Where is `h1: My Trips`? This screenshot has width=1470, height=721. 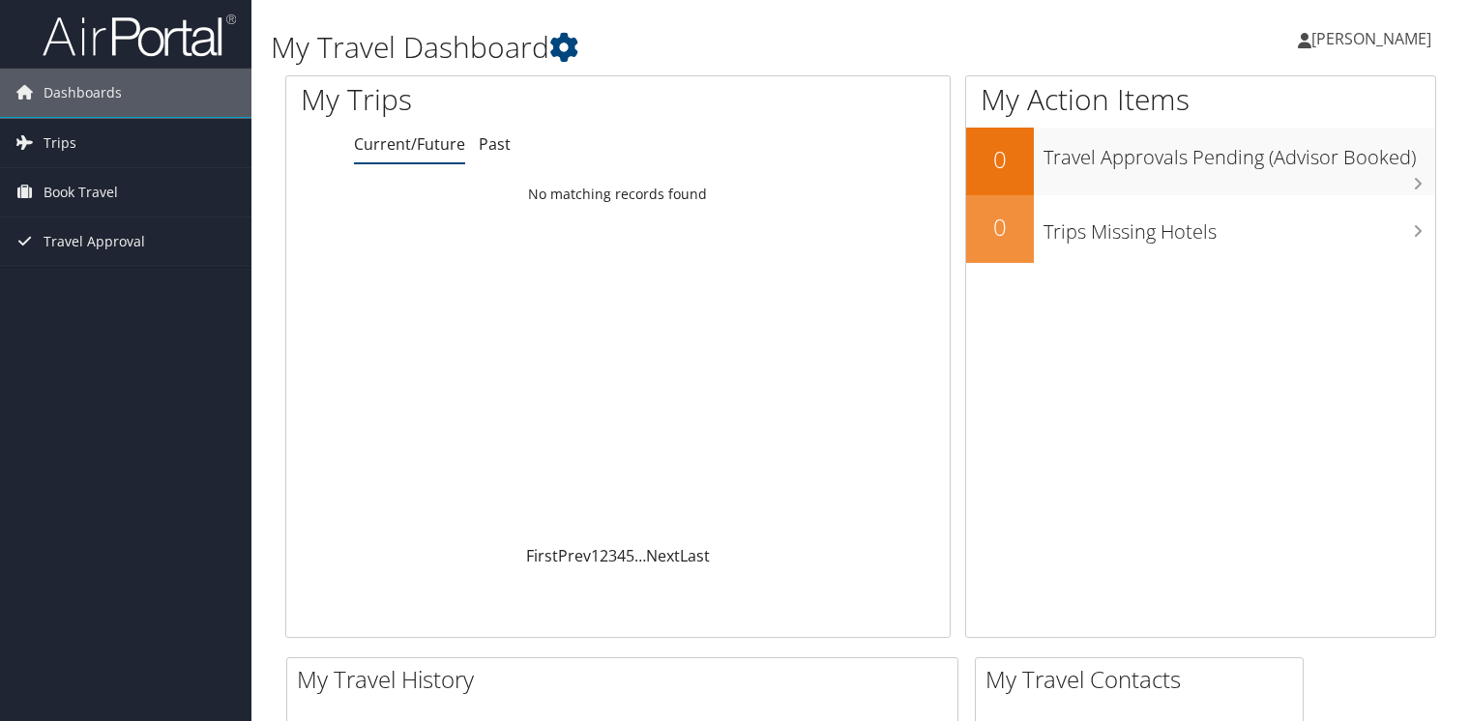 h1: My Trips is located at coordinates (480, 100).